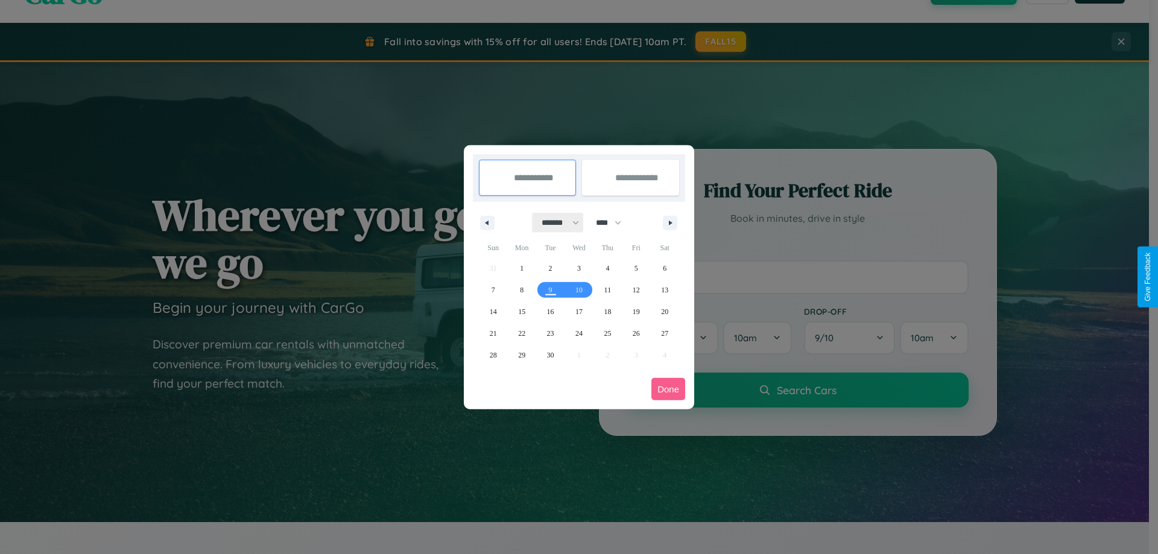 The image size is (1158, 554). Describe the element at coordinates (550, 248) in the screenshot. I see `span: Tue` at that location.